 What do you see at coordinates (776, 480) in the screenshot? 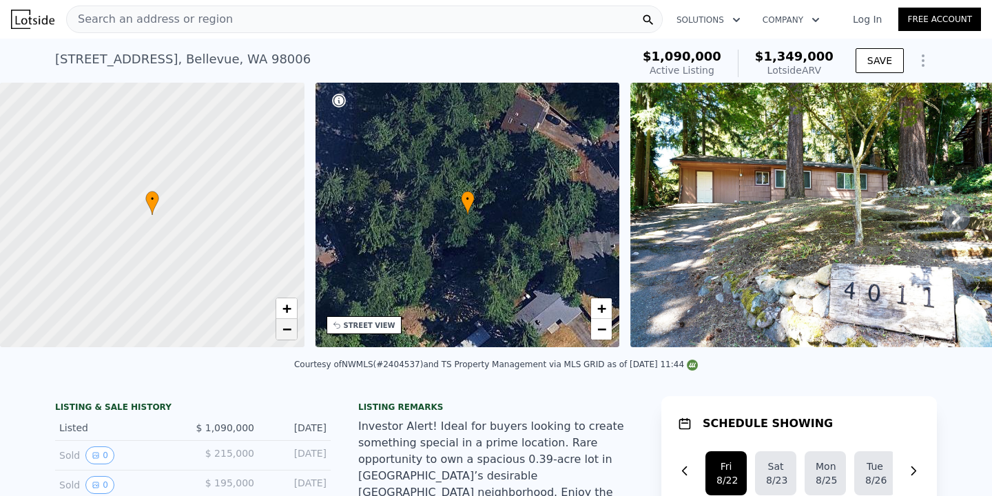
I see `div: 8/23` at bounding box center [776, 480].